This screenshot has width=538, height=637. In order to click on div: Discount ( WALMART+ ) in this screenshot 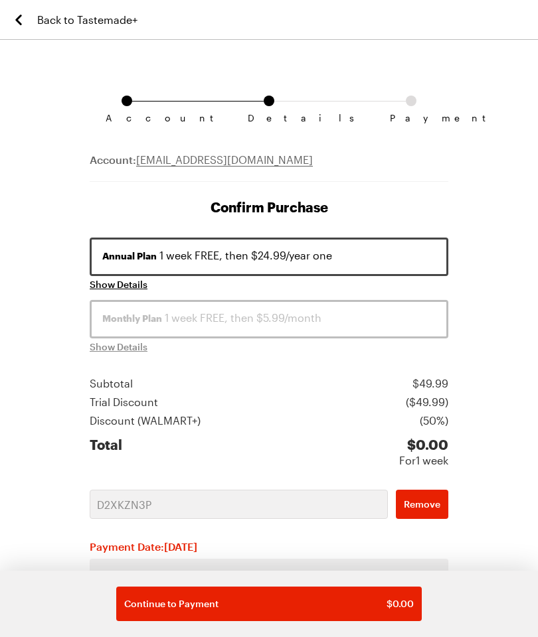, I will do `click(145, 421)`.